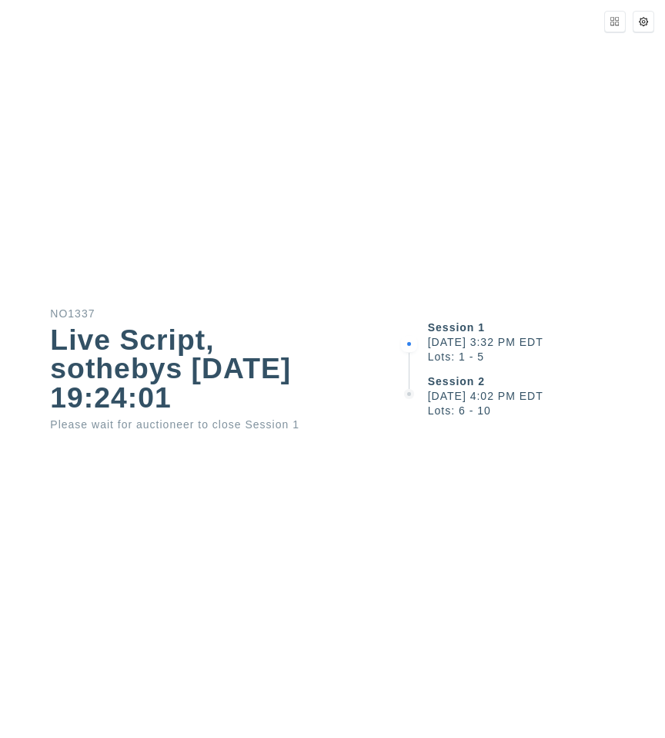 This screenshot has height=738, width=665. I want to click on div: Please wait for auctioneer to close Session 1, so click(199, 424).